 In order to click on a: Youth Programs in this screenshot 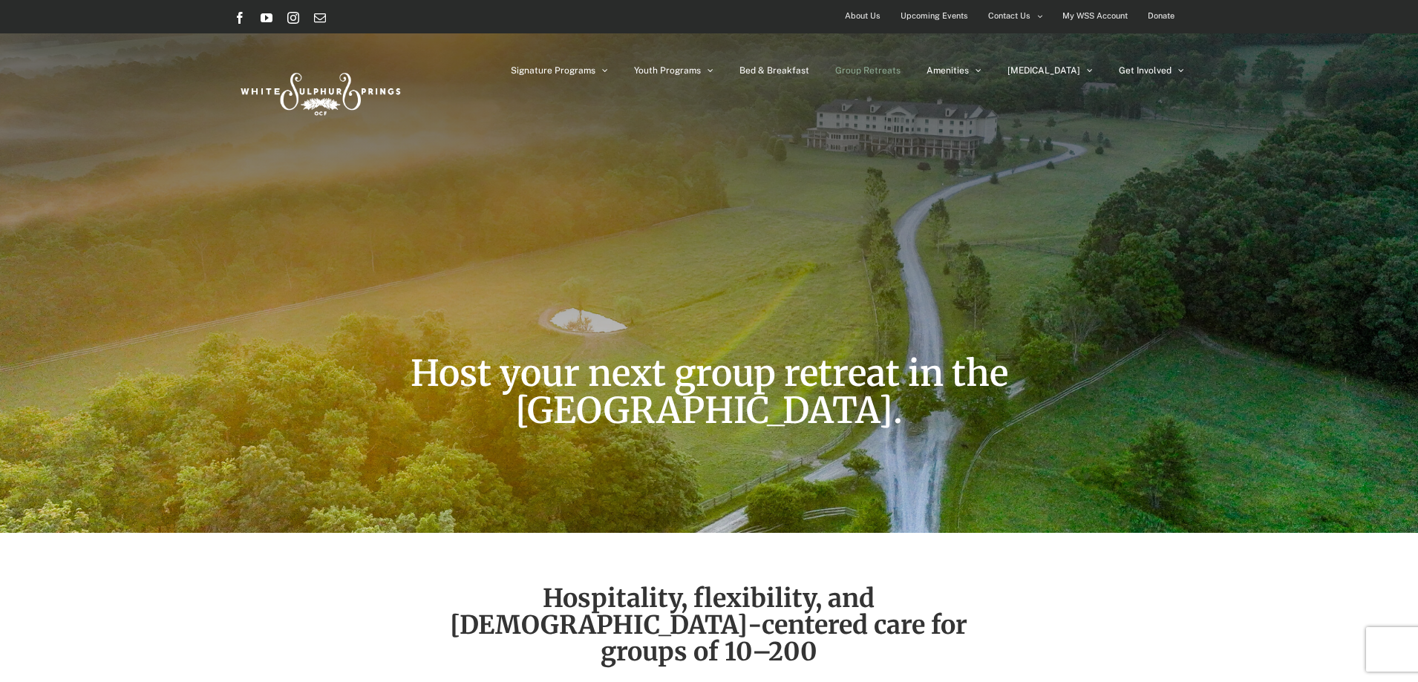, I will do `click(673, 71)`.